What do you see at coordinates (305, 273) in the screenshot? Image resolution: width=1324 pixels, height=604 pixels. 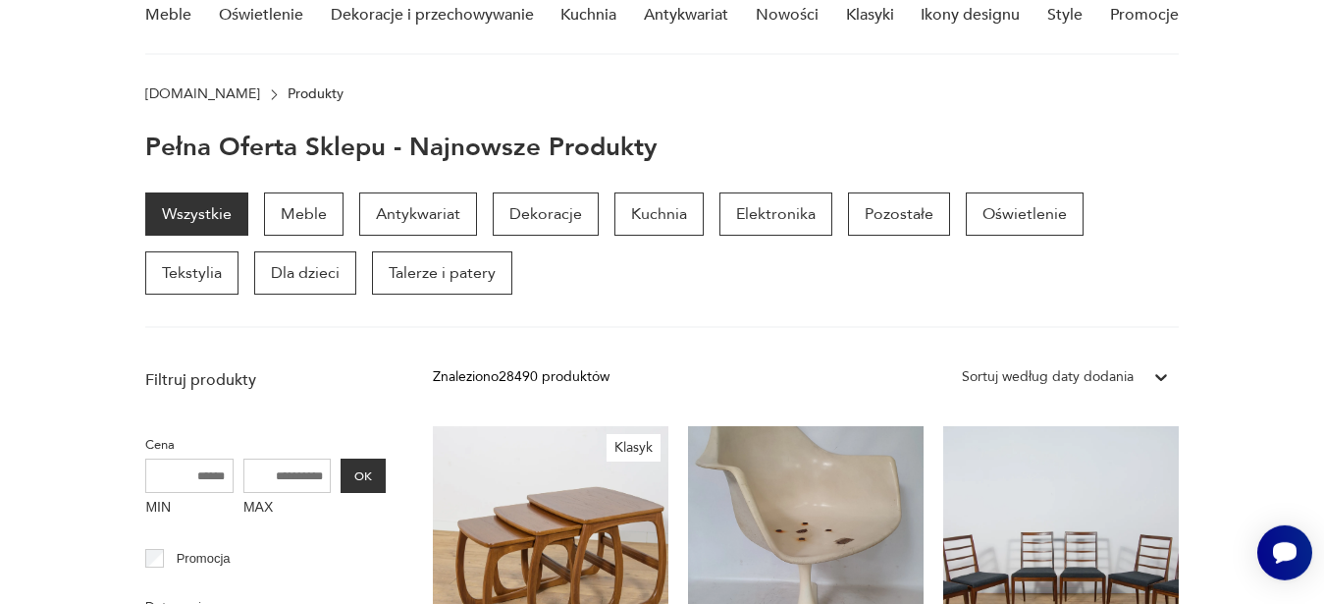 I see `p: Dla dzieci` at bounding box center [305, 273].